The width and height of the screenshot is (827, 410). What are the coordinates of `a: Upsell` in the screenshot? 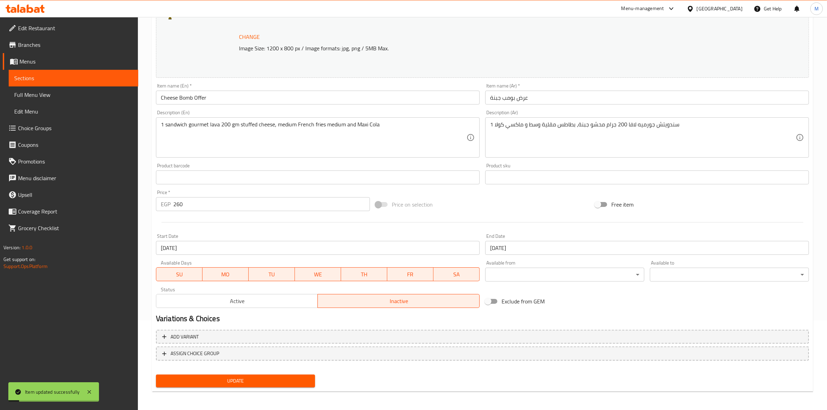 It's located at (70, 195).